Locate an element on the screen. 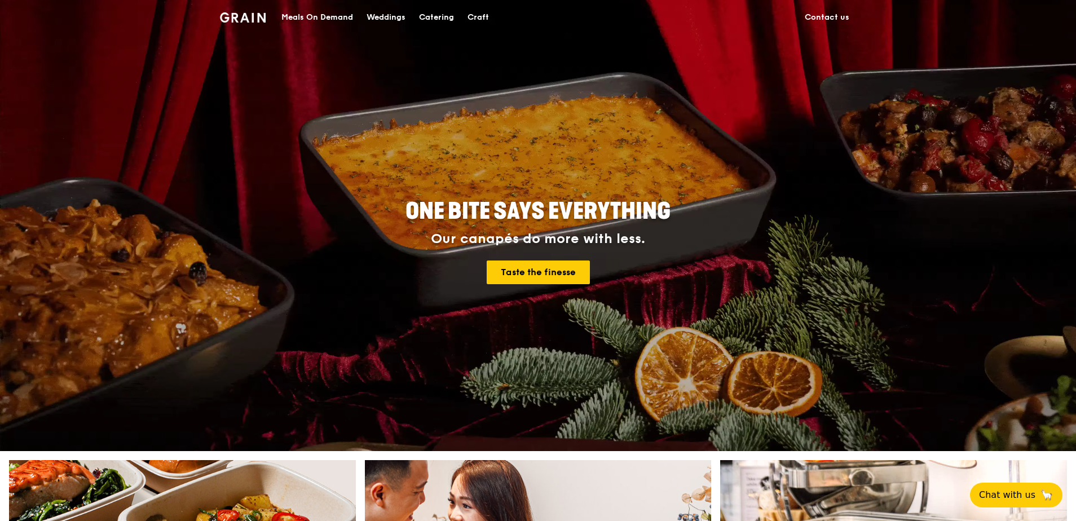 The image size is (1076, 521). button: Chat with us🦙 is located at coordinates (1016, 495).